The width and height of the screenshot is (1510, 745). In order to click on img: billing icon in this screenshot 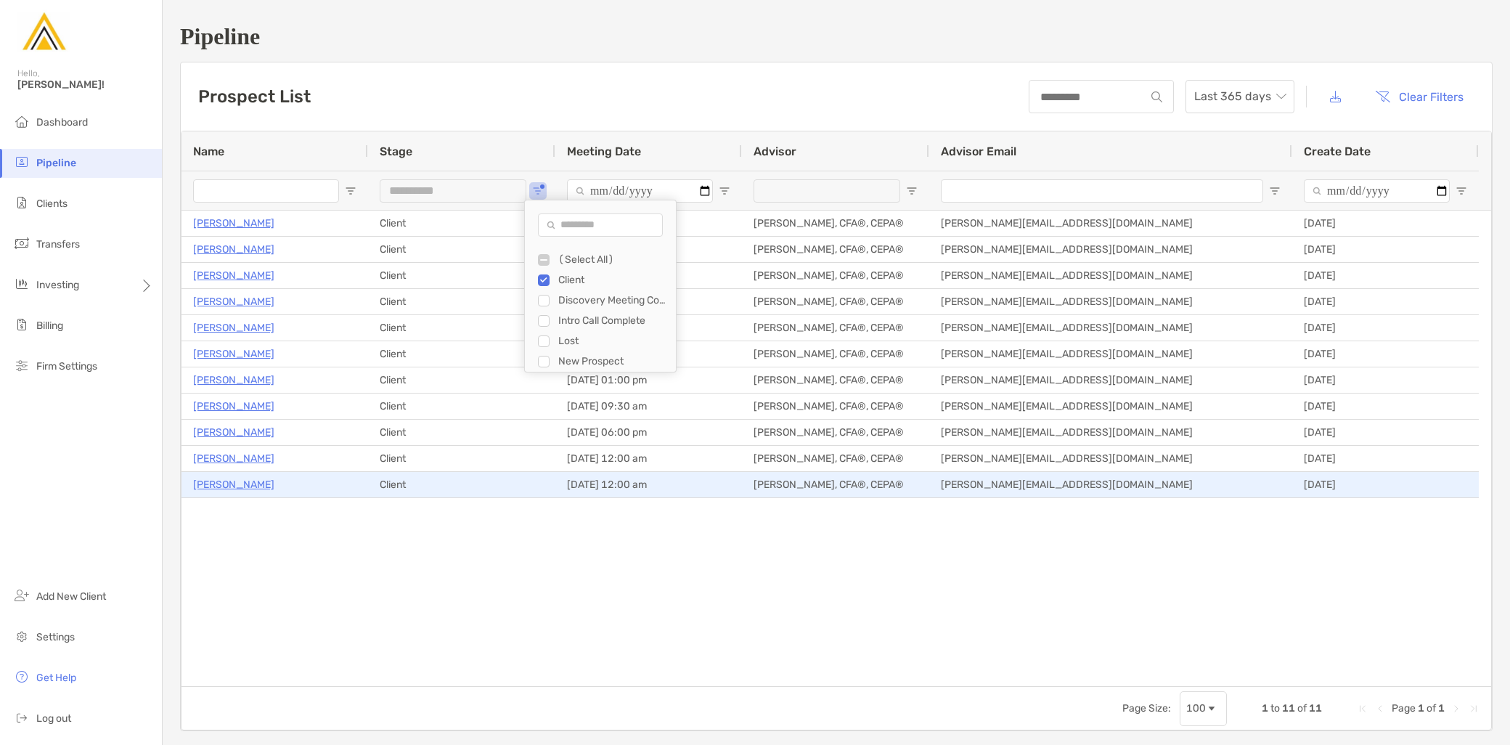, I will do `click(22, 325)`.